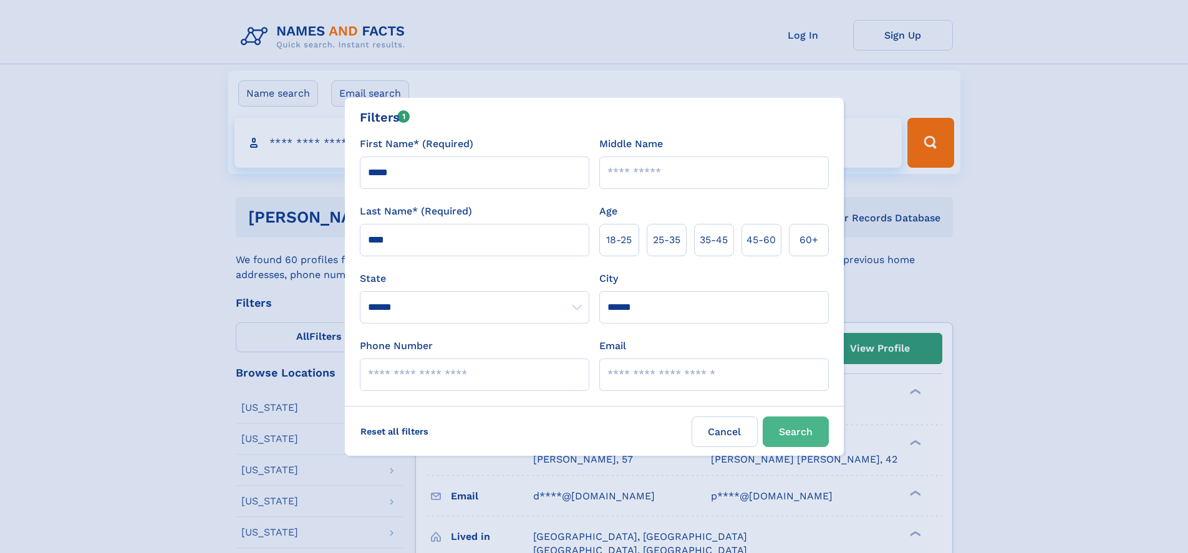 This screenshot has width=1188, height=553. Describe the element at coordinates (394, 432) in the screenshot. I see `label: Reset all filters` at that location.